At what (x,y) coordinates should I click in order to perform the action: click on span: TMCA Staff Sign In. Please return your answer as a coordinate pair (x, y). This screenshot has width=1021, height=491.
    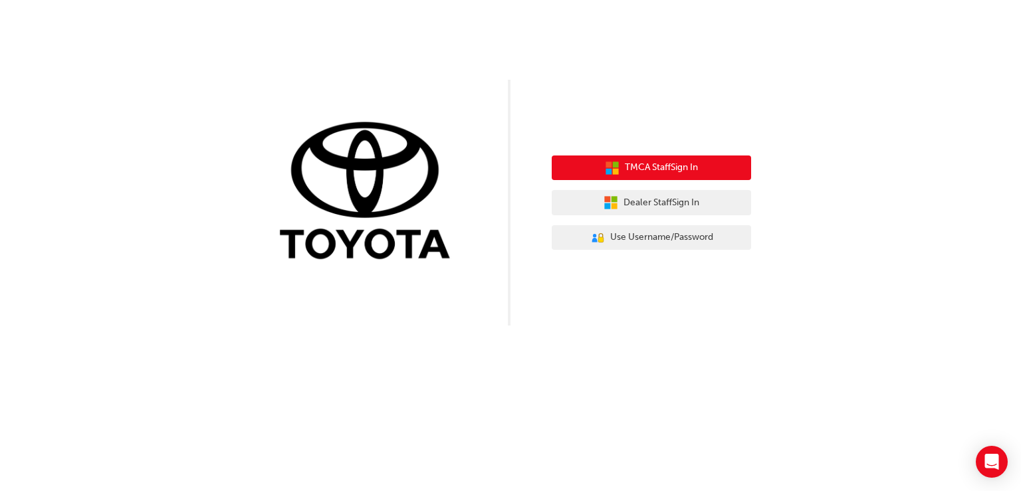
    Looking at the image, I should click on (661, 167).